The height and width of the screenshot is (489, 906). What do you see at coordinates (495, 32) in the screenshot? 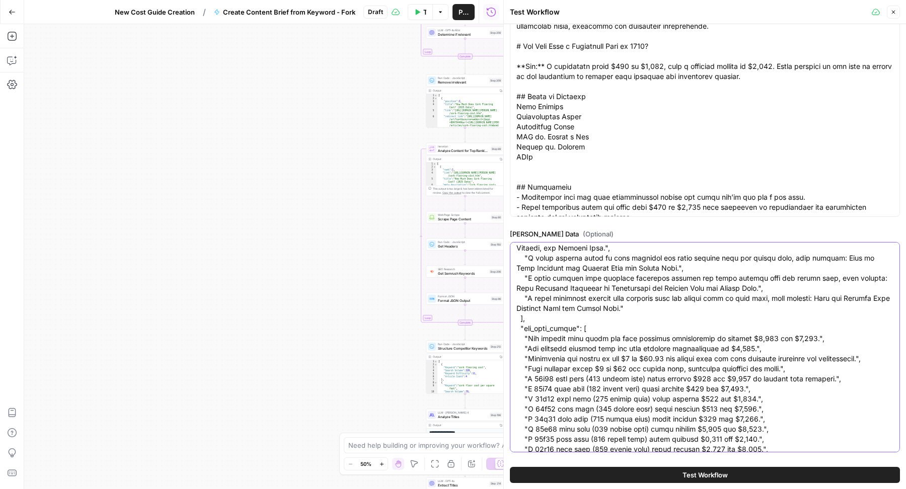
I see `div: Step 208` at bounding box center [495, 32].